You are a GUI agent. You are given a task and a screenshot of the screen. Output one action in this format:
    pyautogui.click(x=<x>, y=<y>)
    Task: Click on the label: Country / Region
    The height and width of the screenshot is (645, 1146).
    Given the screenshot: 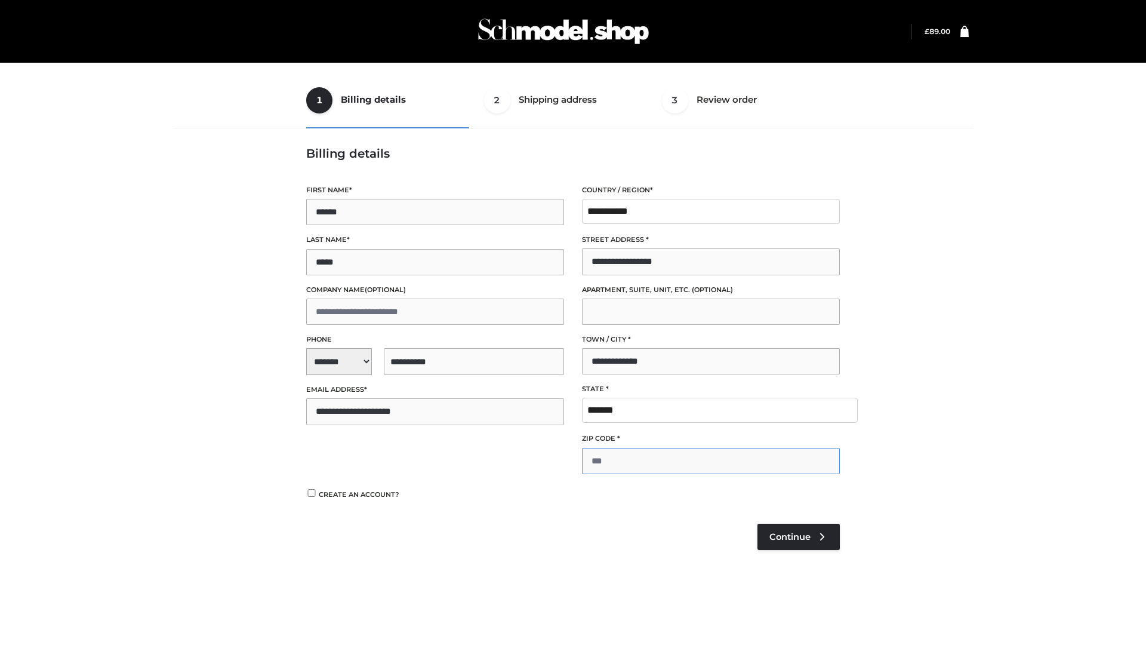 What is the action you would take?
    pyautogui.click(x=711, y=190)
    